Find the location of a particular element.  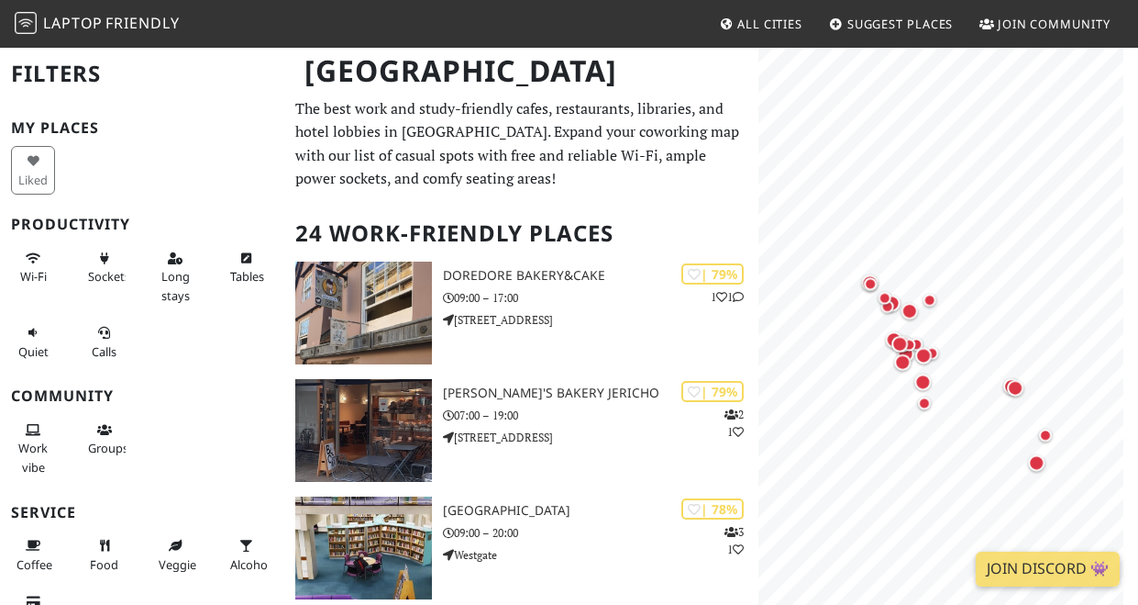

h3: My Places is located at coordinates (142, 128).